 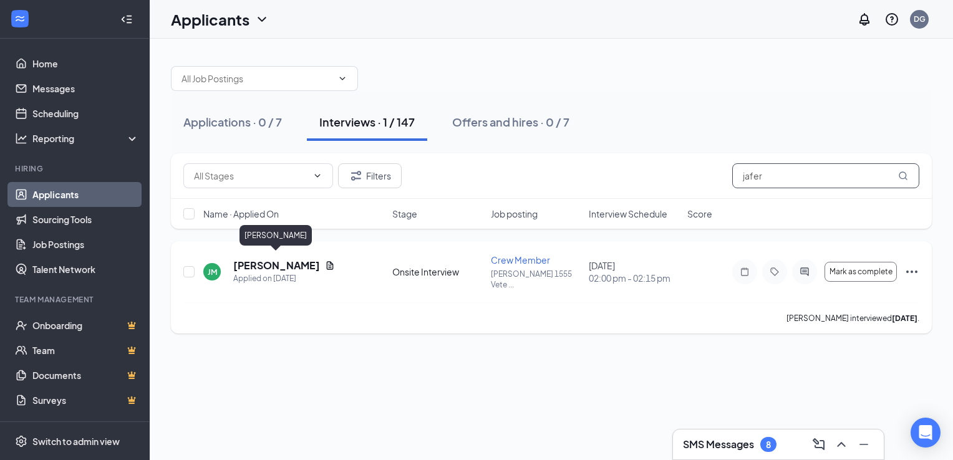 What do you see at coordinates (804, 272) in the screenshot?
I see `svg: ActiveChat` at bounding box center [804, 272].